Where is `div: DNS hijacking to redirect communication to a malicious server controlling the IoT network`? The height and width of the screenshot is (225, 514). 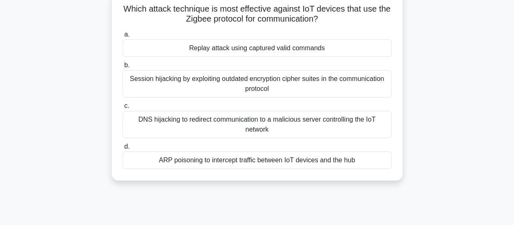 div: DNS hijacking to redirect communication to a malicious server controlling the IoT network is located at coordinates (257, 125).